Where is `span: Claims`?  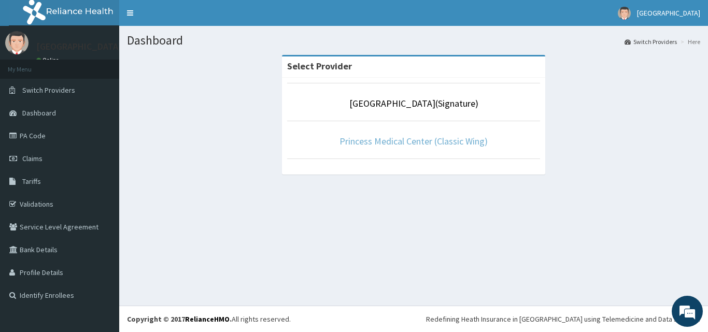
span: Claims is located at coordinates (32, 159).